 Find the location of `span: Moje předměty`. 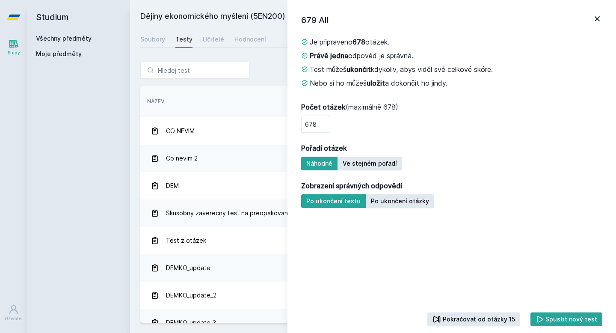

span: Moje předměty is located at coordinates (59, 54).